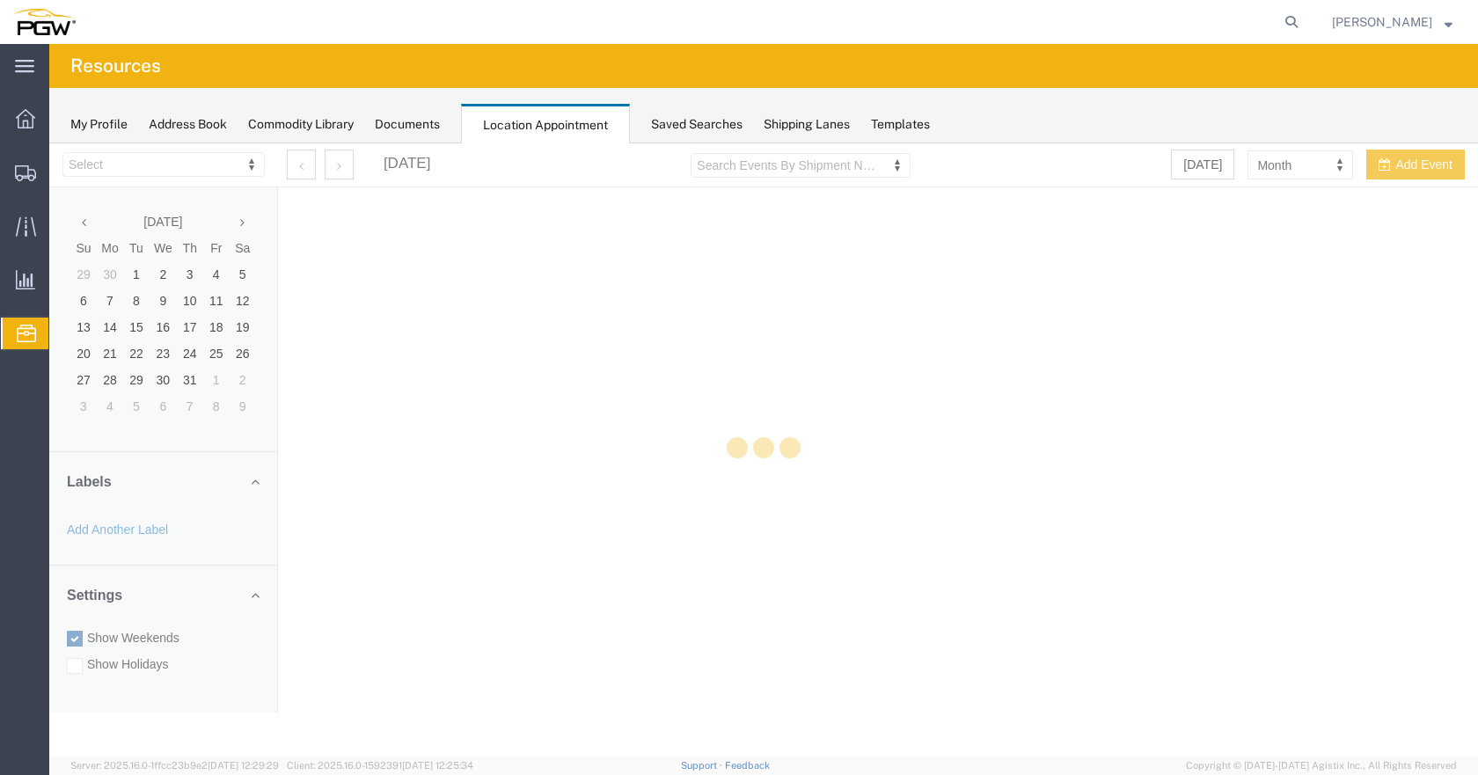 This screenshot has height=775, width=1478. What do you see at coordinates (115, 66) in the screenshot?
I see `h4: Resources` at bounding box center [115, 66].